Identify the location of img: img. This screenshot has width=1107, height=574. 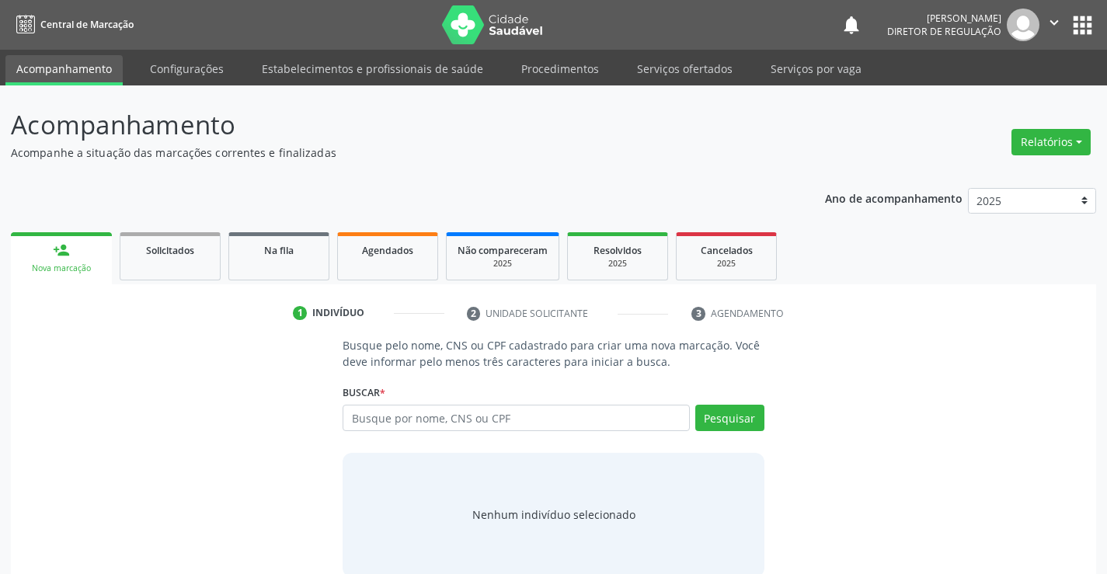
(1023, 25).